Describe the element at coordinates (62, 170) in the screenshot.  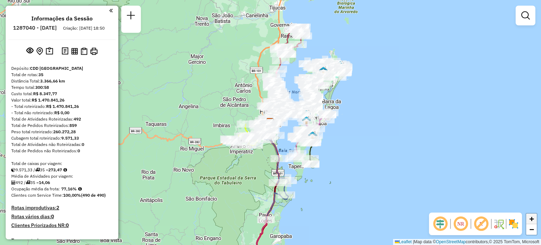
I see `div: 9.571,33 / 35 =` at that location.